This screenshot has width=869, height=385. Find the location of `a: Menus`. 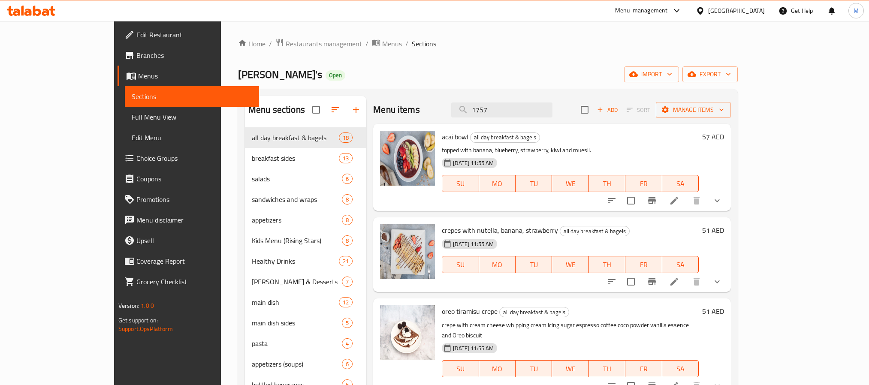

a: Menus is located at coordinates (188, 76).